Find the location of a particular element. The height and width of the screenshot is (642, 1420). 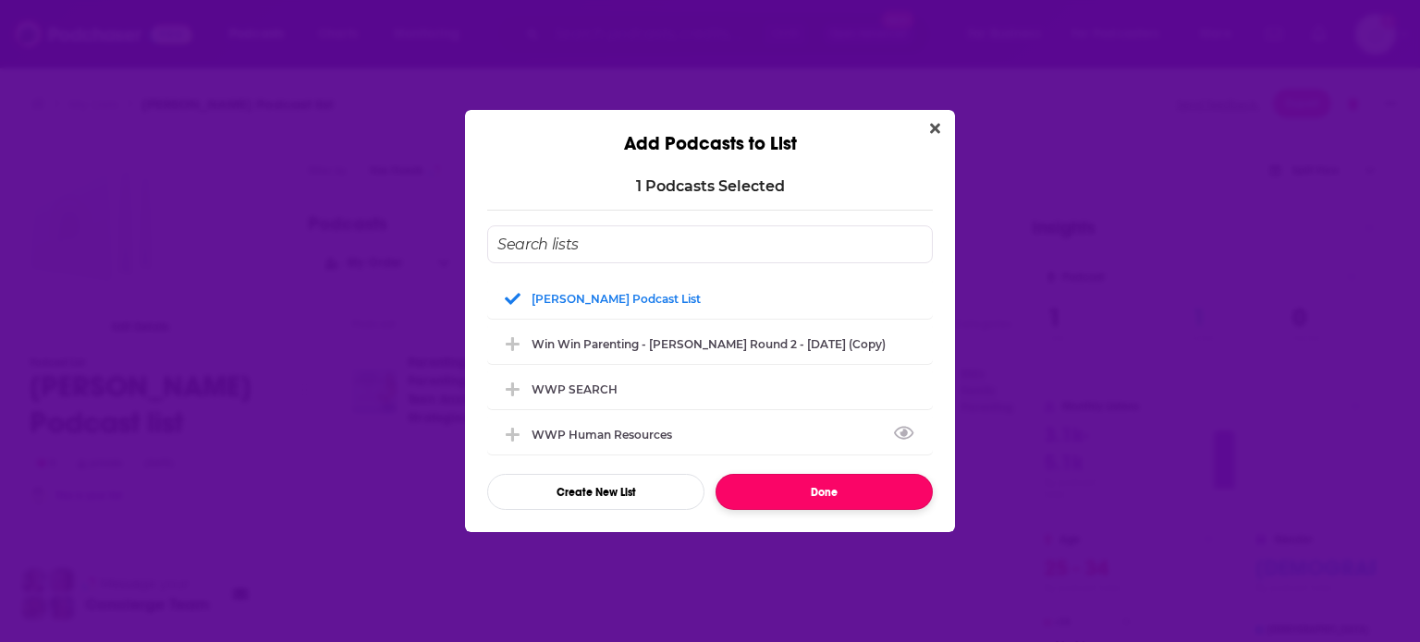

div: Add Podcast To List is located at coordinates (710, 368).